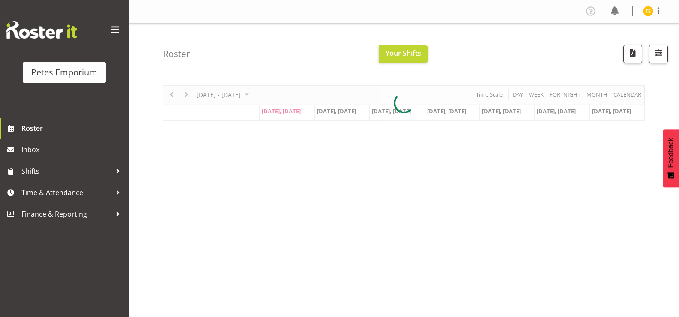  Describe the element at coordinates (671, 158) in the screenshot. I see `button: Feedback - Show survey` at that location.